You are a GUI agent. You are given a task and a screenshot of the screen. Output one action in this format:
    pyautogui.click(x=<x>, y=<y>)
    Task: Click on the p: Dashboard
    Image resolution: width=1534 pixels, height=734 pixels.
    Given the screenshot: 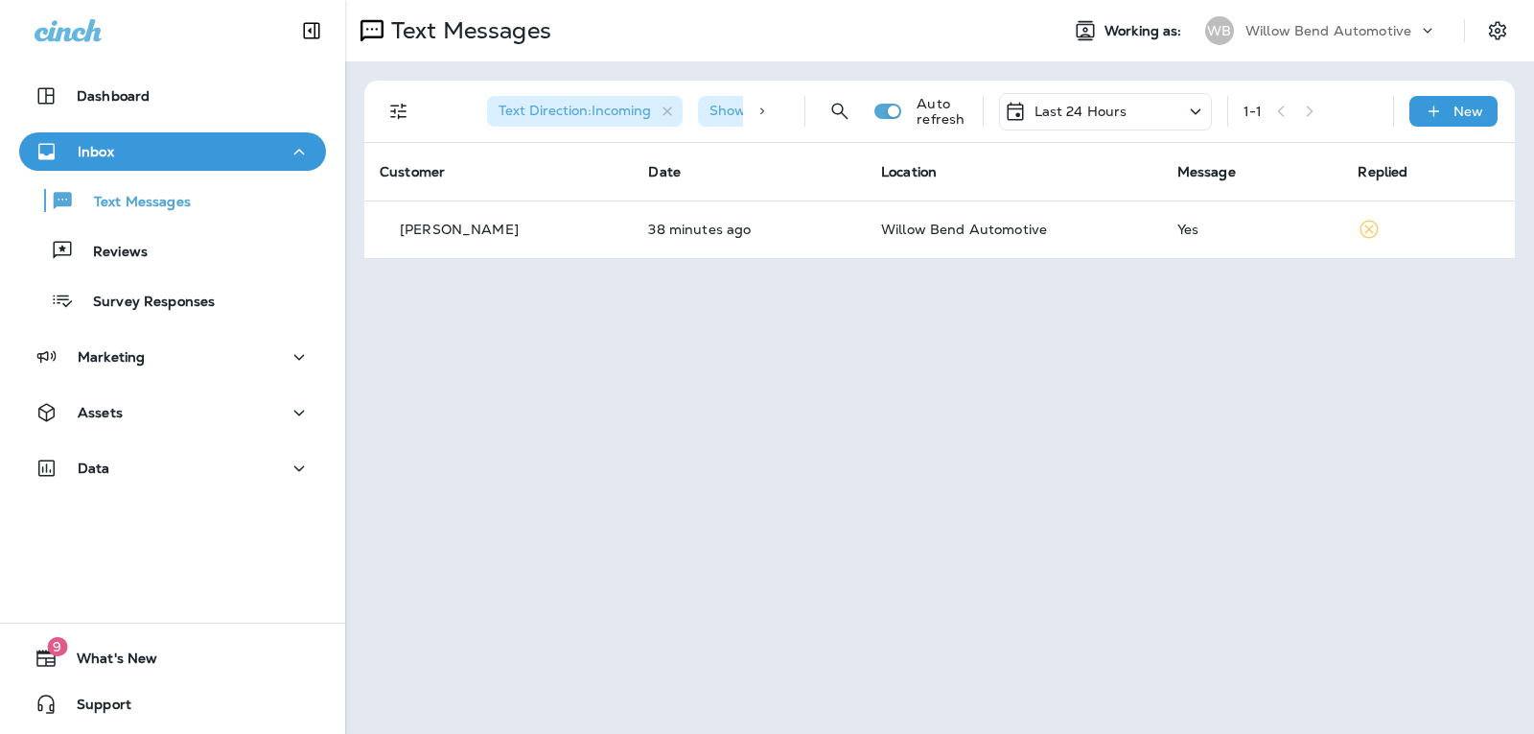 What is the action you would take?
    pyautogui.click(x=113, y=96)
    